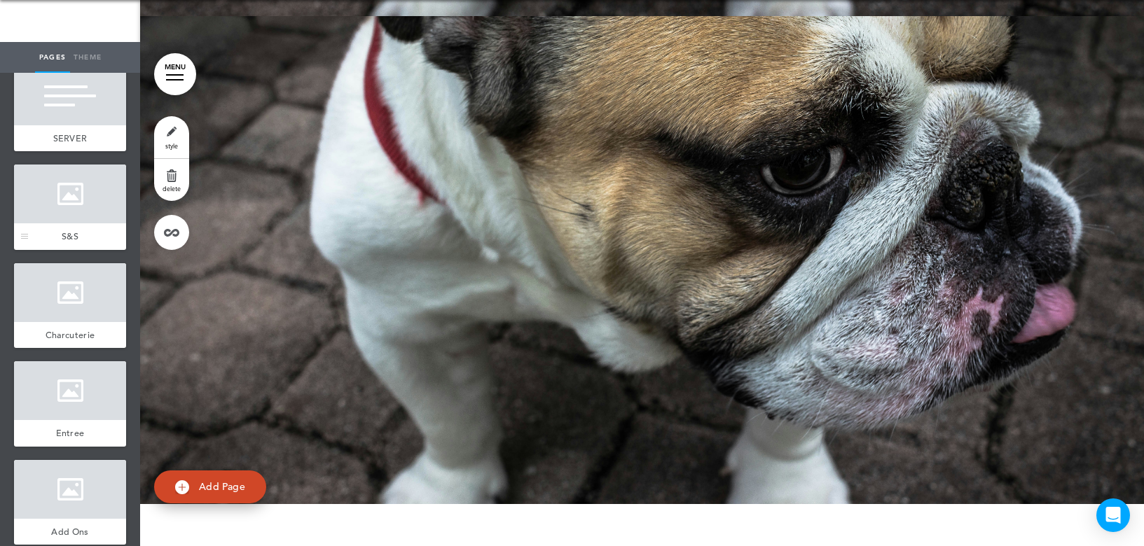 This screenshot has width=1144, height=546. I want to click on span: delete, so click(172, 188).